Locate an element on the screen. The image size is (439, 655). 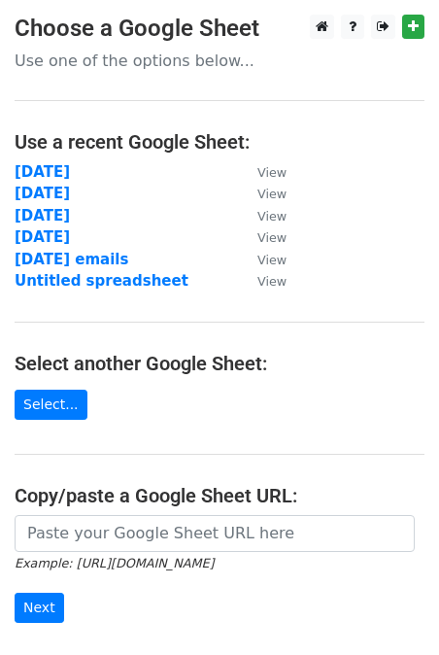
p: Use one of the options below... is located at coordinates (220, 60).